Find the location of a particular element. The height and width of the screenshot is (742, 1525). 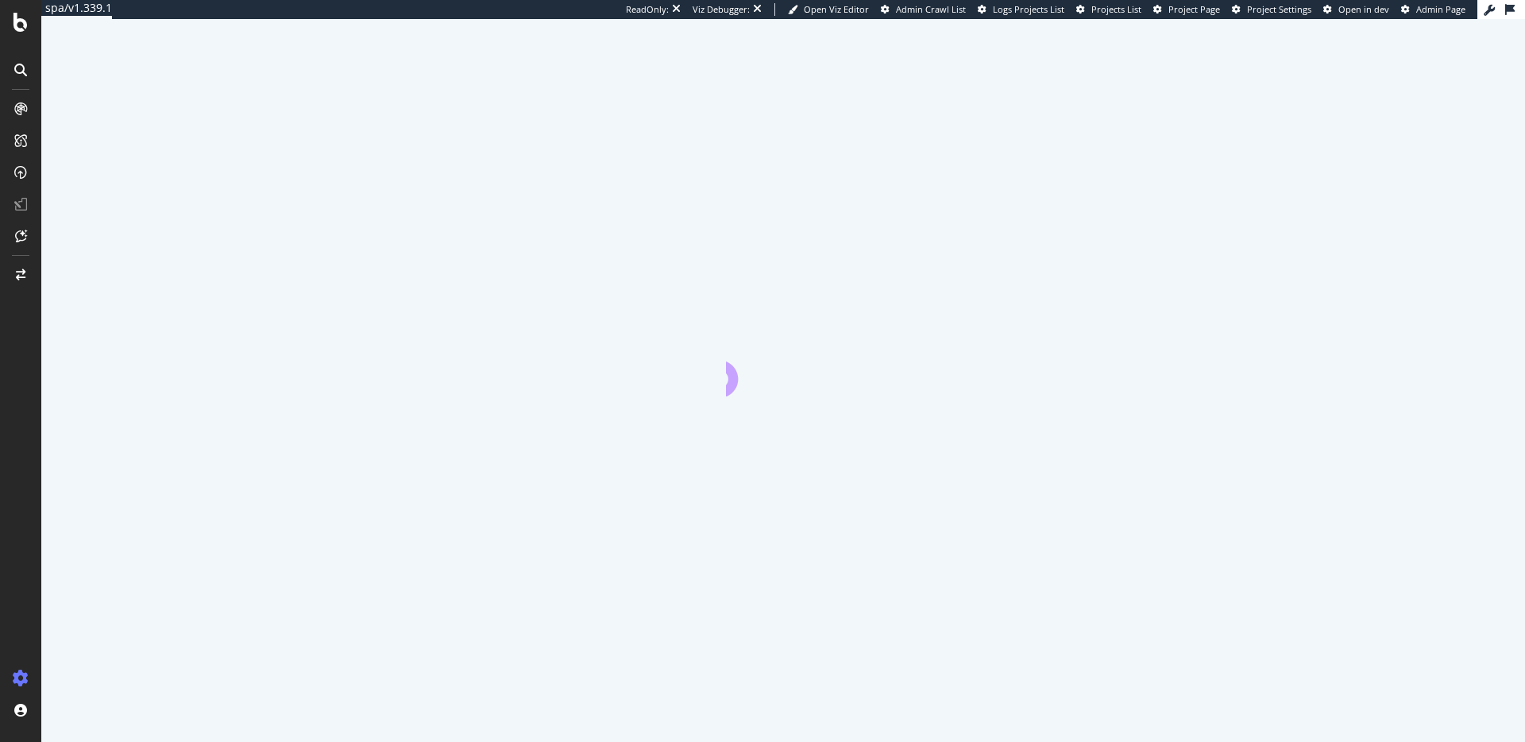

div: ReadOnly: is located at coordinates (647, 10).